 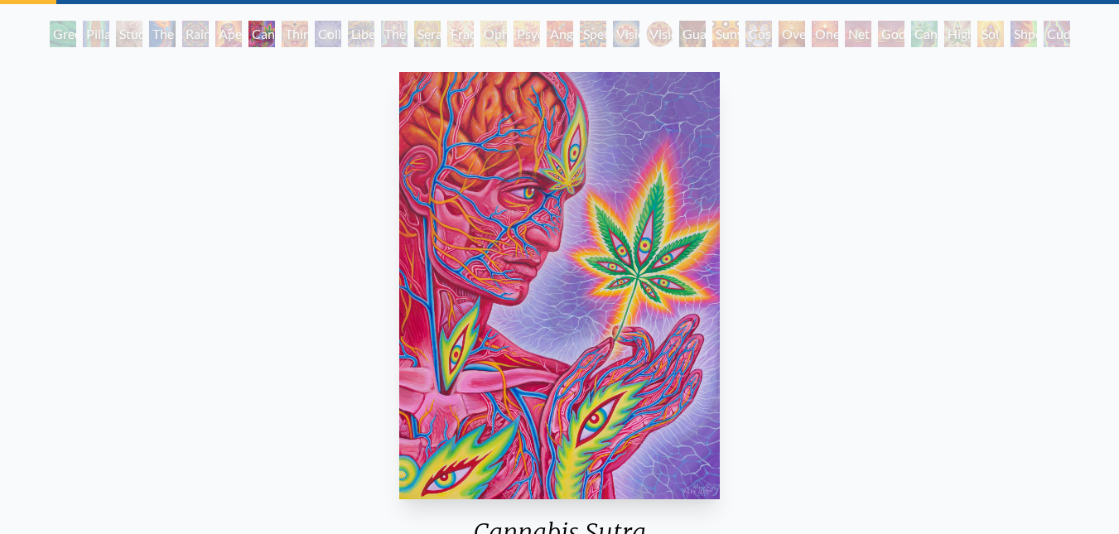 What do you see at coordinates (957, 34) in the screenshot?
I see `div: Higher Vision` at bounding box center [957, 34].